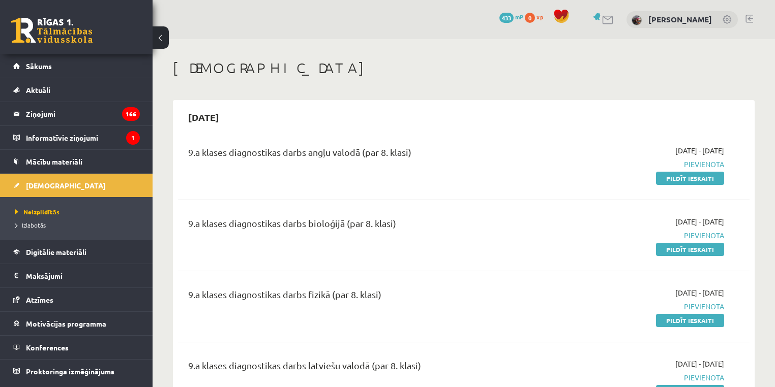 The width and height of the screenshot is (775, 387). I want to click on a: Maksājumi, so click(76, 276).